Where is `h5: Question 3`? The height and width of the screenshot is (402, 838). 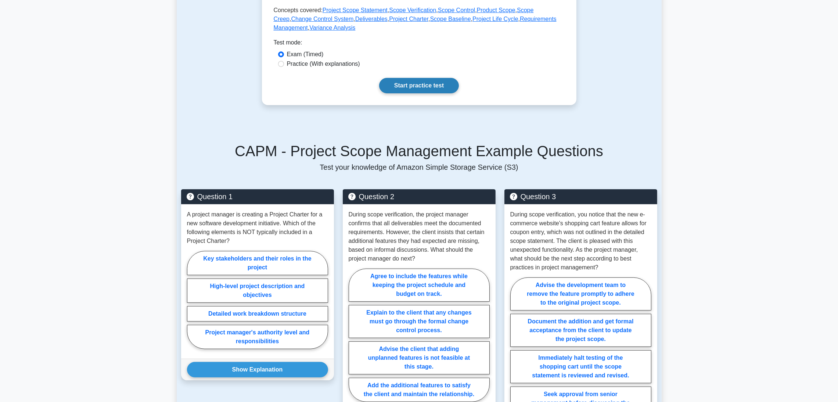 h5: Question 3 is located at coordinates (581, 196).